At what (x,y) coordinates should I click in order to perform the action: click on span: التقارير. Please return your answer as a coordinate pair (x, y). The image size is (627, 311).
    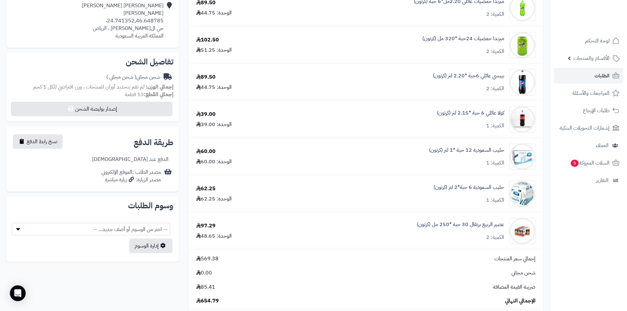
    Looking at the image, I should click on (602, 180).